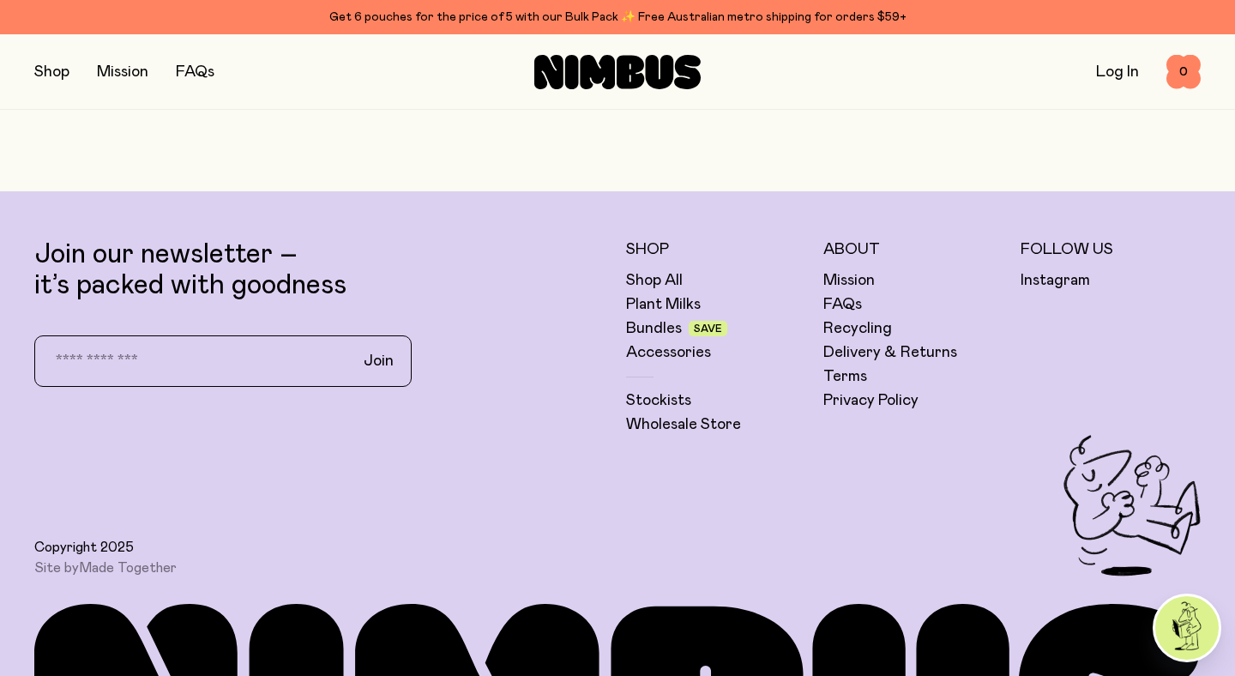 The width and height of the screenshot is (1235, 676). I want to click on a: Instagram, so click(1055, 280).